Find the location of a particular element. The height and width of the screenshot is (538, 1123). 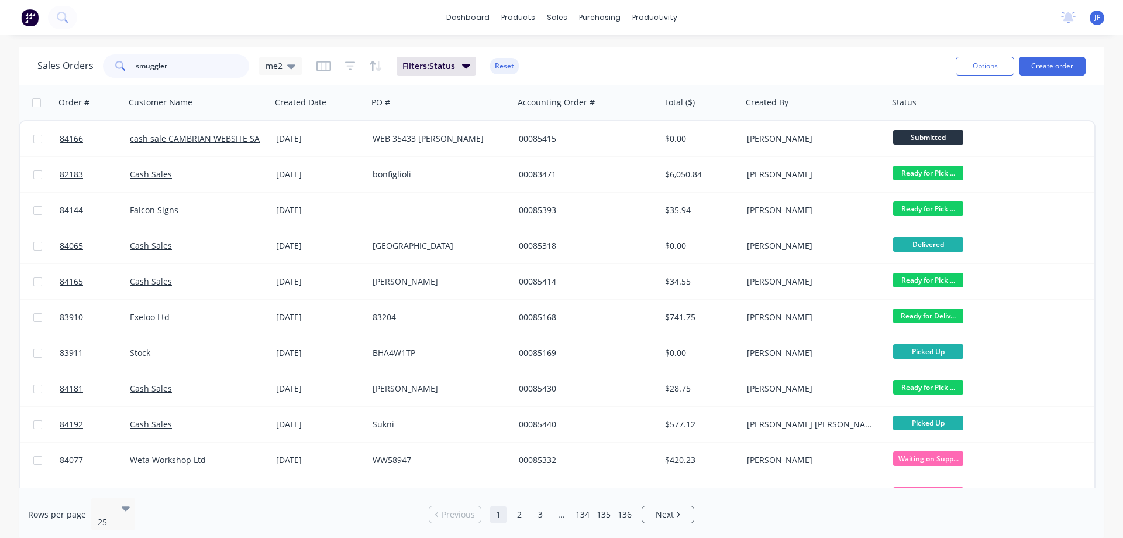

a: Jump forward is located at coordinates (562, 514).